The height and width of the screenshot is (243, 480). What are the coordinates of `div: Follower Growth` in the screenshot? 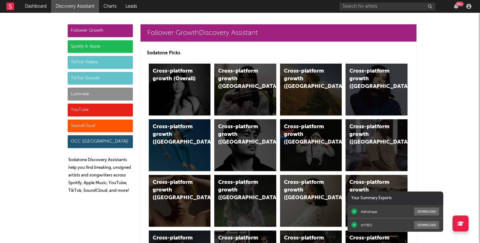 It's located at (100, 31).